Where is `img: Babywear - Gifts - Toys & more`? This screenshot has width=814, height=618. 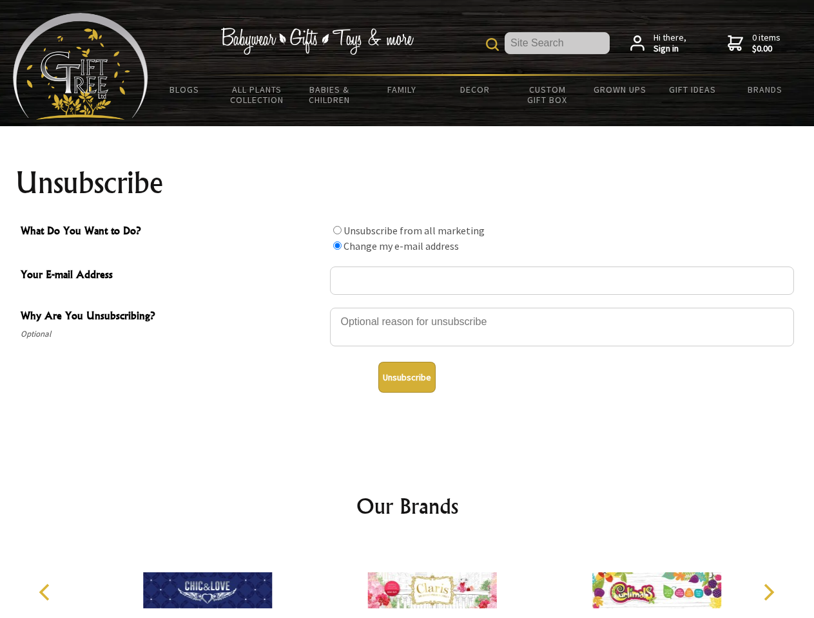 img: Babywear - Gifts - Toys & more is located at coordinates (317, 41).